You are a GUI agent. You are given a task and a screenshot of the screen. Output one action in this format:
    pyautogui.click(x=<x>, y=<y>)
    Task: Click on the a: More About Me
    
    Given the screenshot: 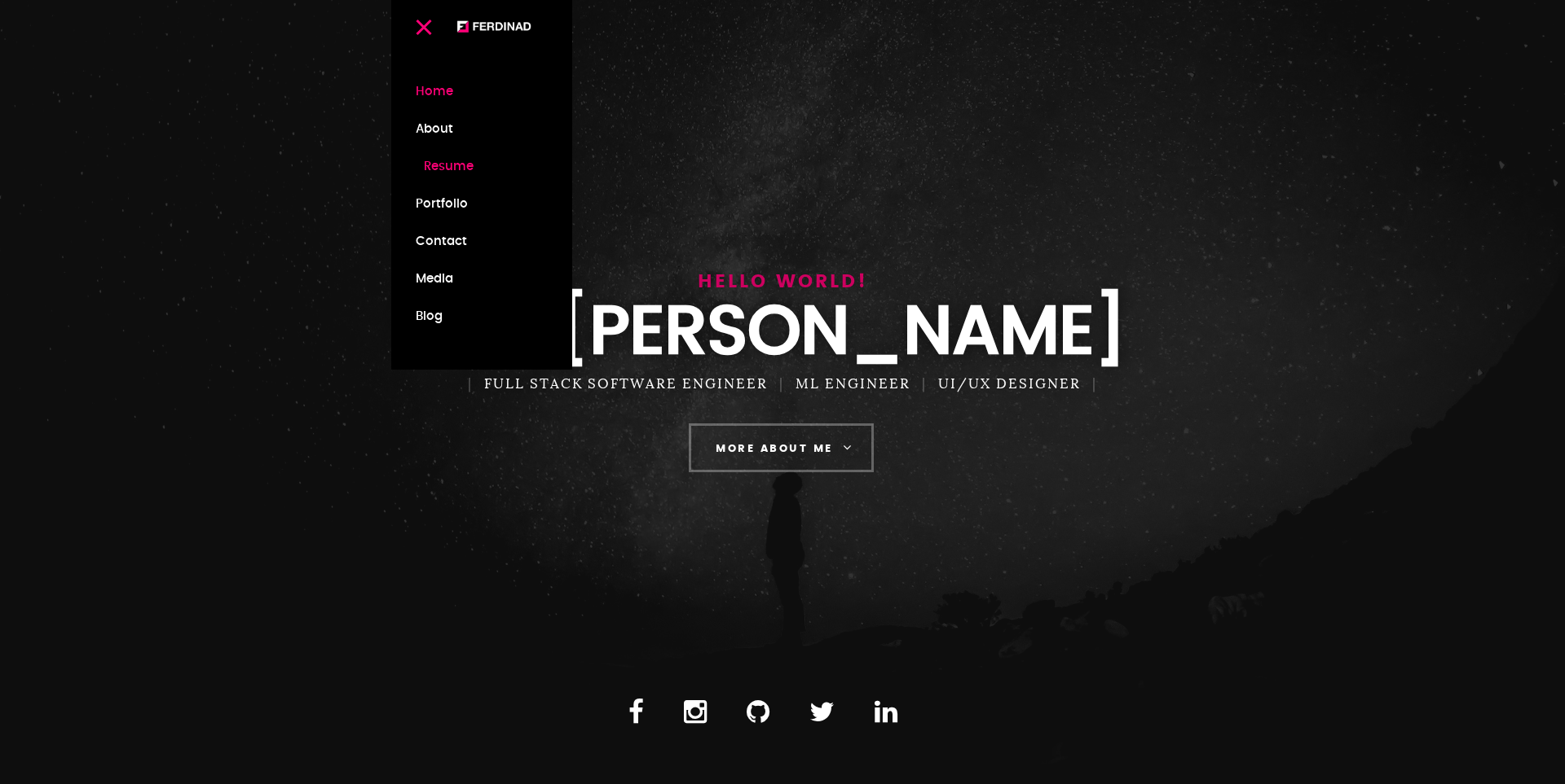 What is the action you would take?
    pyautogui.click(x=781, y=447)
    